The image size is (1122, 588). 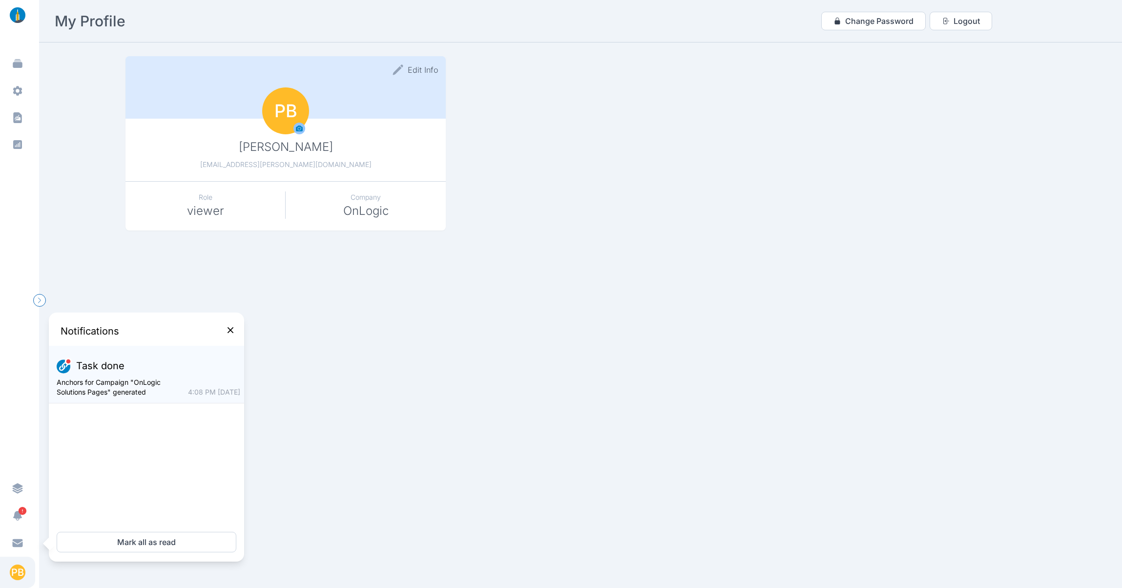 I want to click on h2: My Profile, so click(x=90, y=21).